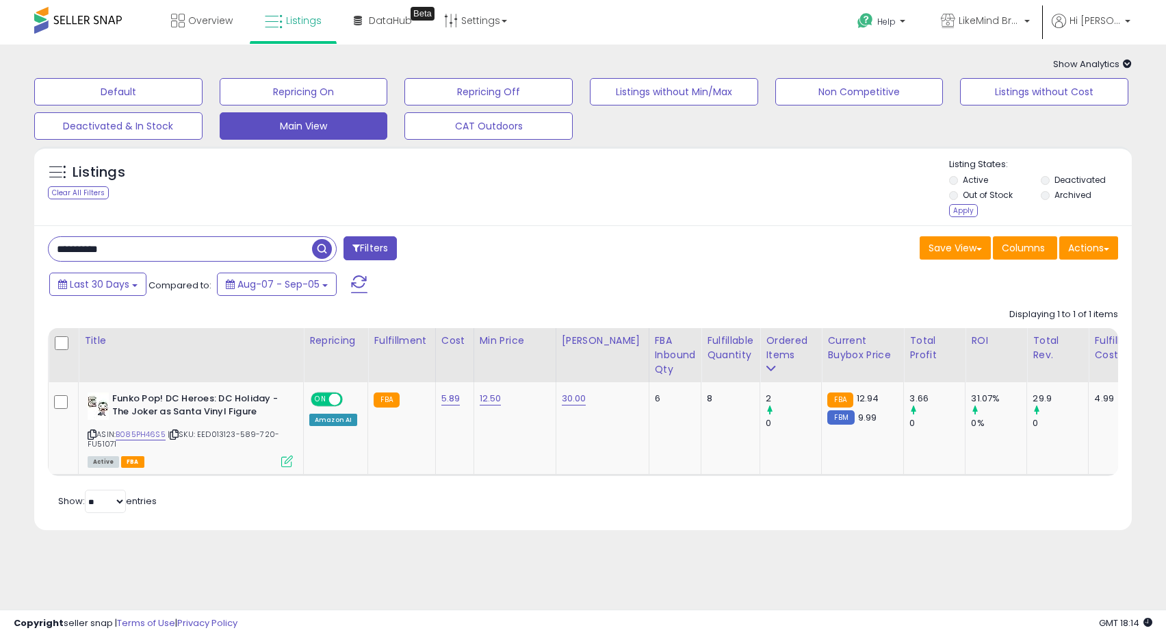 The width and height of the screenshot is (1166, 637). What do you see at coordinates (98, 284) in the screenshot?
I see `button: Last 30 Days` at bounding box center [98, 284].